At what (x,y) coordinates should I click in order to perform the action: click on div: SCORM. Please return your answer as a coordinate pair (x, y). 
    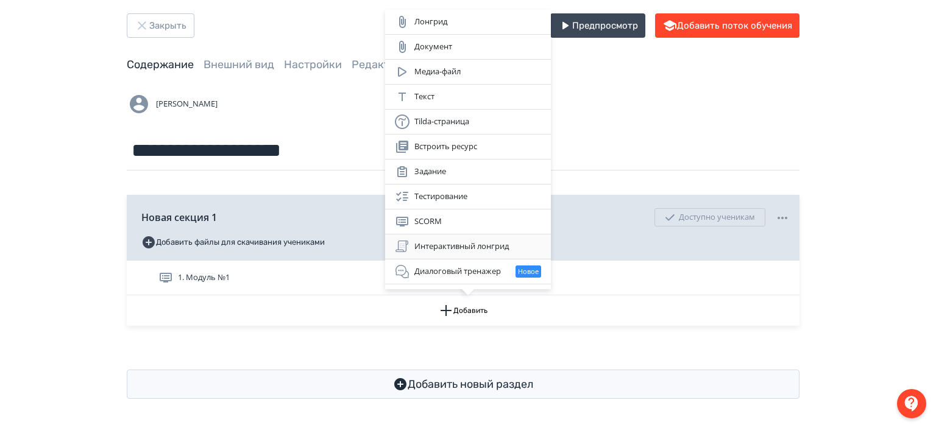
    Looking at the image, I should click on (468, 222).